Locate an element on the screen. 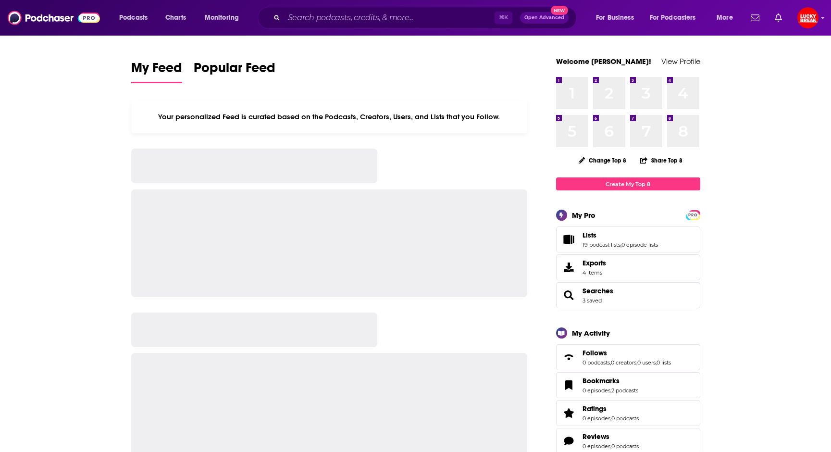 The height and width of the screenshot is (452, 831). button: Open AdvancedNew is located at coordinates (544, 18).